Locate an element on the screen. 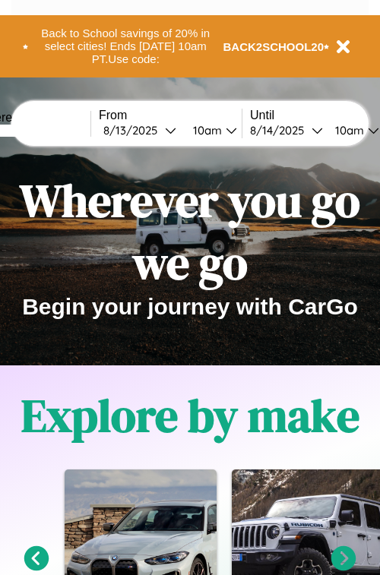 The height and width of the screenshot is (575, 380). h1: Explore by make is located at coordinates (190, 416).